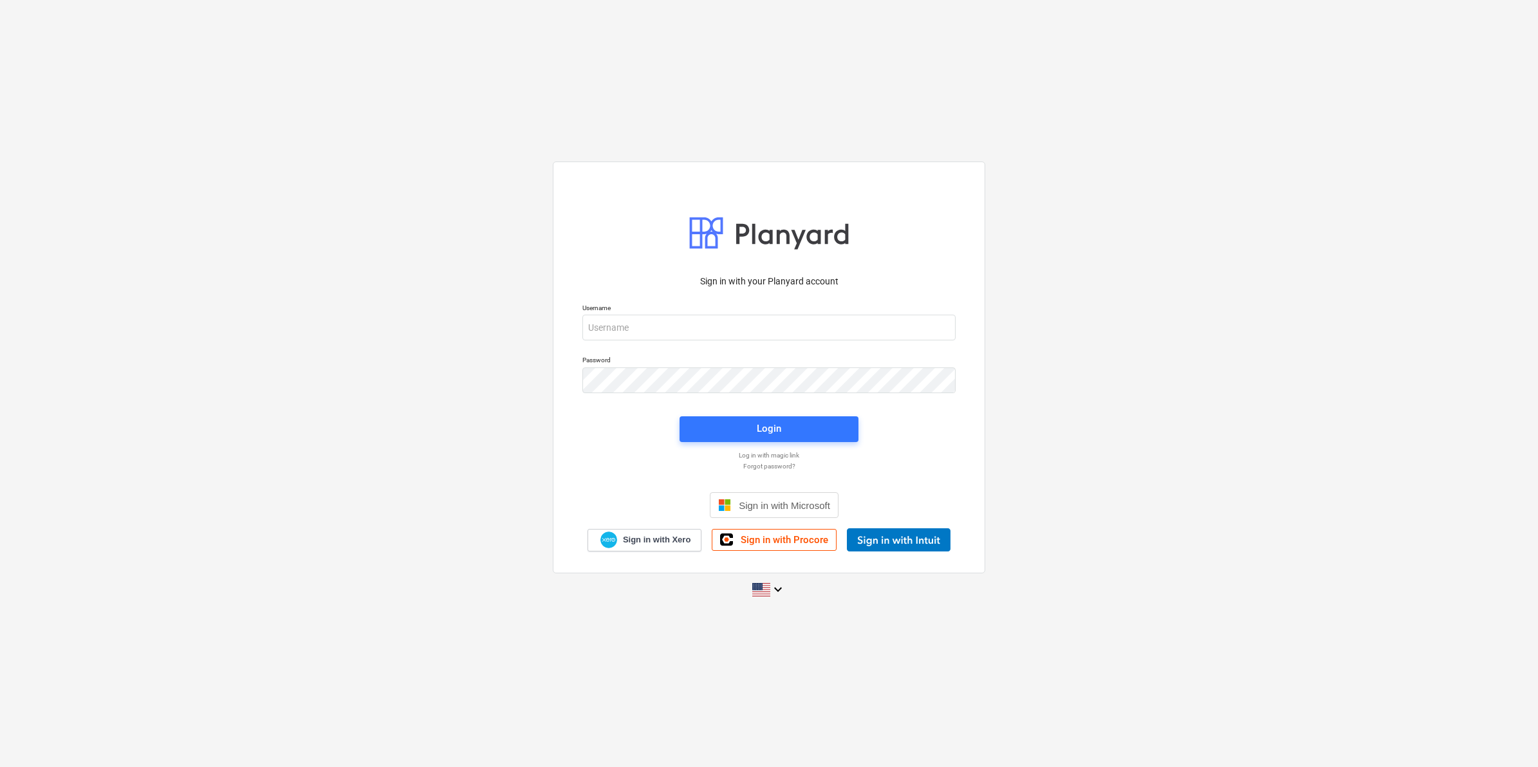  I want to click on button: Login, so click(769, 429).